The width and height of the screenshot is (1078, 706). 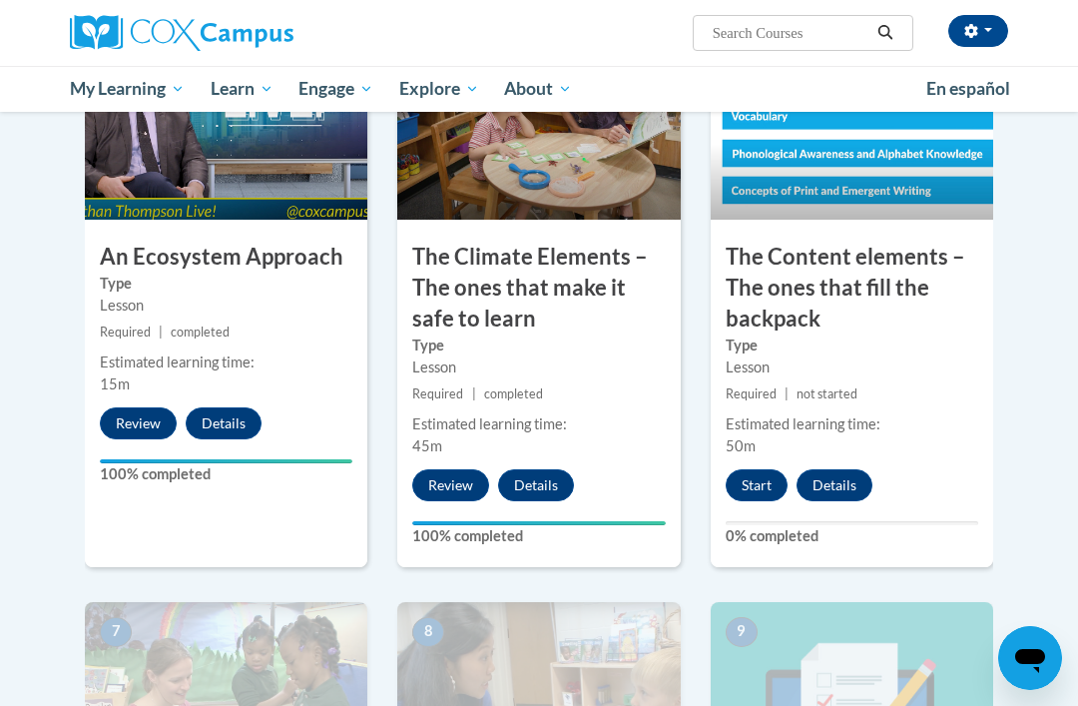 What do you see at coordinates (851, 536) in the screenshot?
I see `label: 0% completed` at bounding box center [851, 536].